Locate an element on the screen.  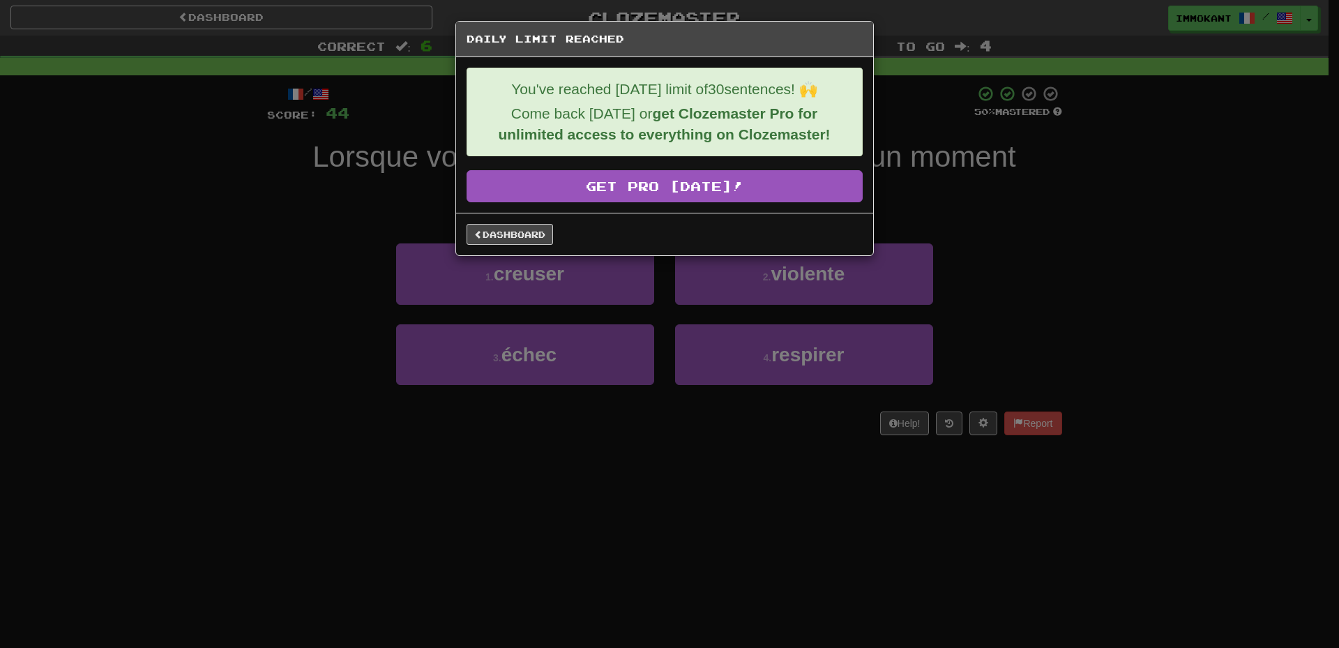
h5: Daily Limit Reached is located at coordinates (665, 39).